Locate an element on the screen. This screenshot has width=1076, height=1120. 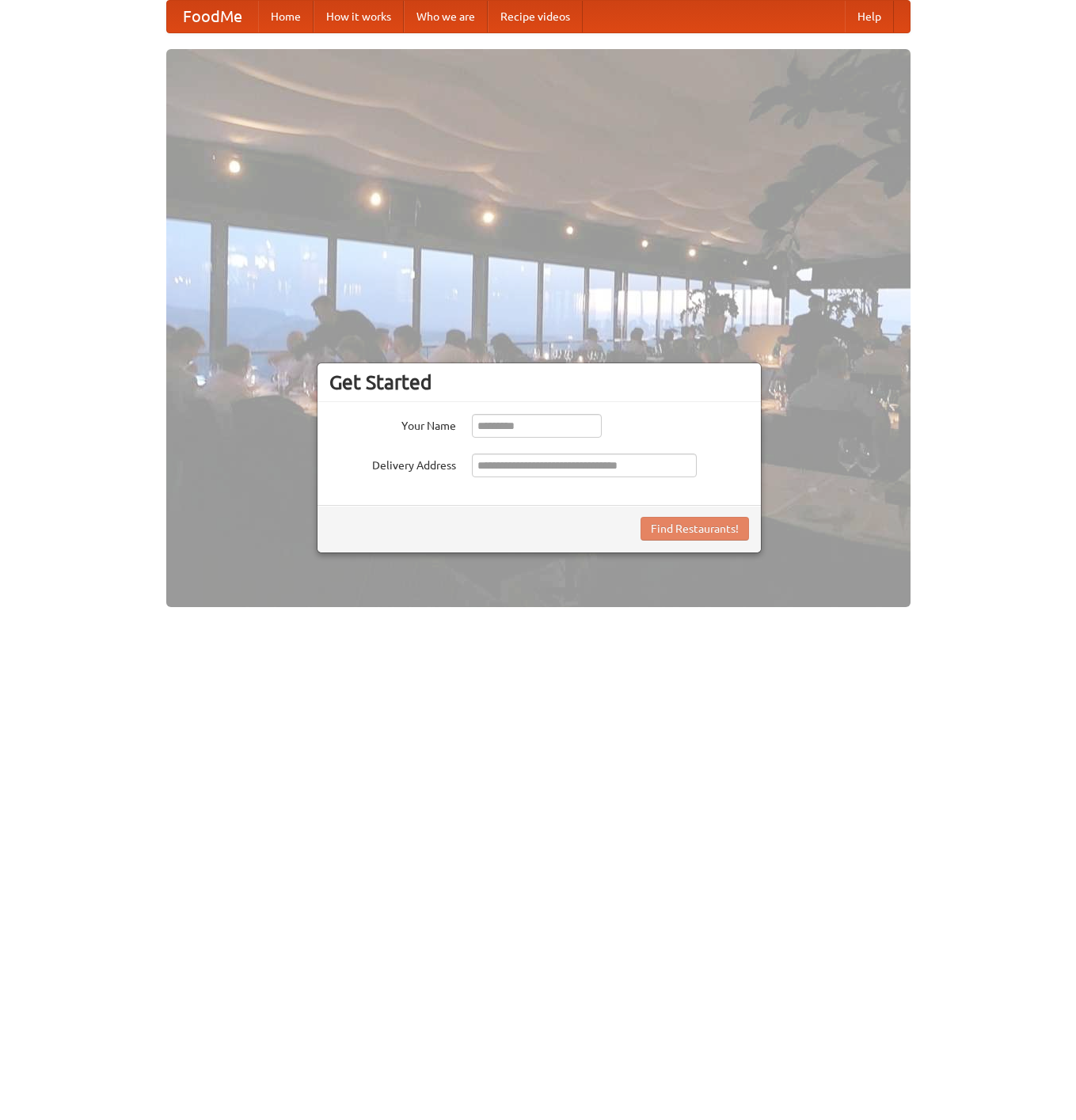
a: FoodMe is located at coordinates (212, 16).